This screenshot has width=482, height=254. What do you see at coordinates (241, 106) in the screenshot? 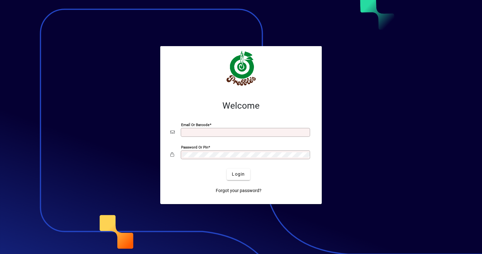
I see `h2: Welcome` at bounding box center [241, 106].